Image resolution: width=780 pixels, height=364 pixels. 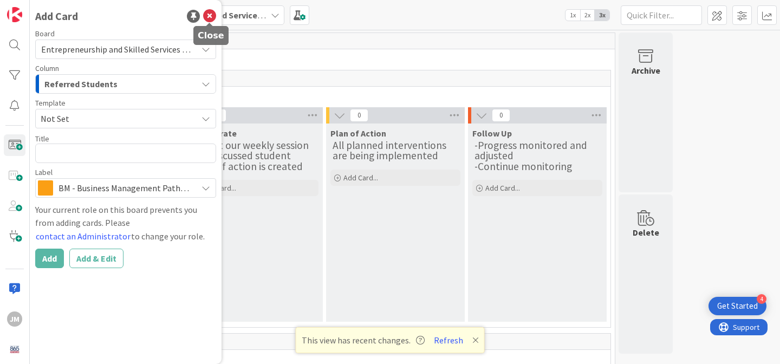 What do you see at coordinates (449, 340) in the screenshot?
I see `button: Refresh` at bounding box center [449, 340].